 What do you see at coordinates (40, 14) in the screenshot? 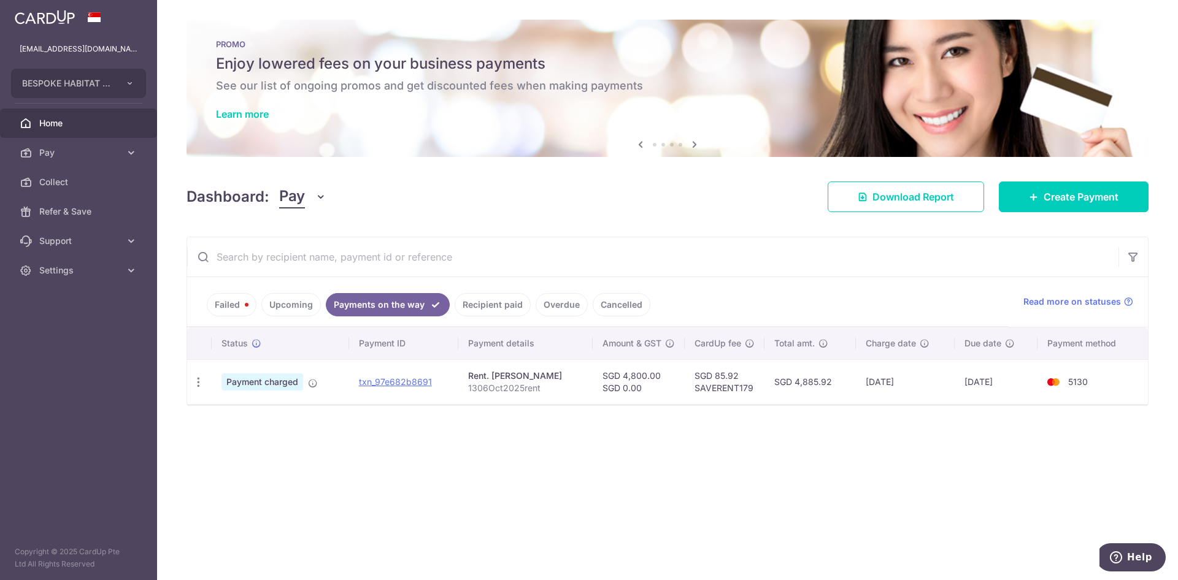
I see `span: Help` at bounding box center [40, 14].